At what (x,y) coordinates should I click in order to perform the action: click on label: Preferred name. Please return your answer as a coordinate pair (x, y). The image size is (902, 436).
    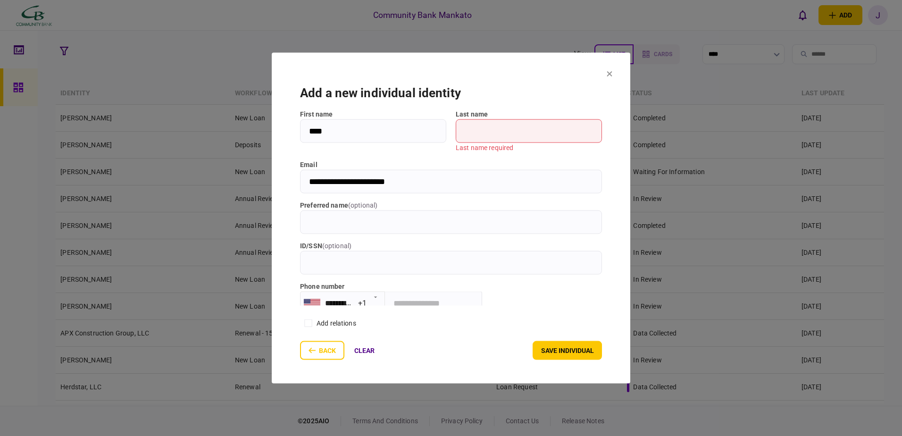
    Looking at the image, I should click on (451, 205).